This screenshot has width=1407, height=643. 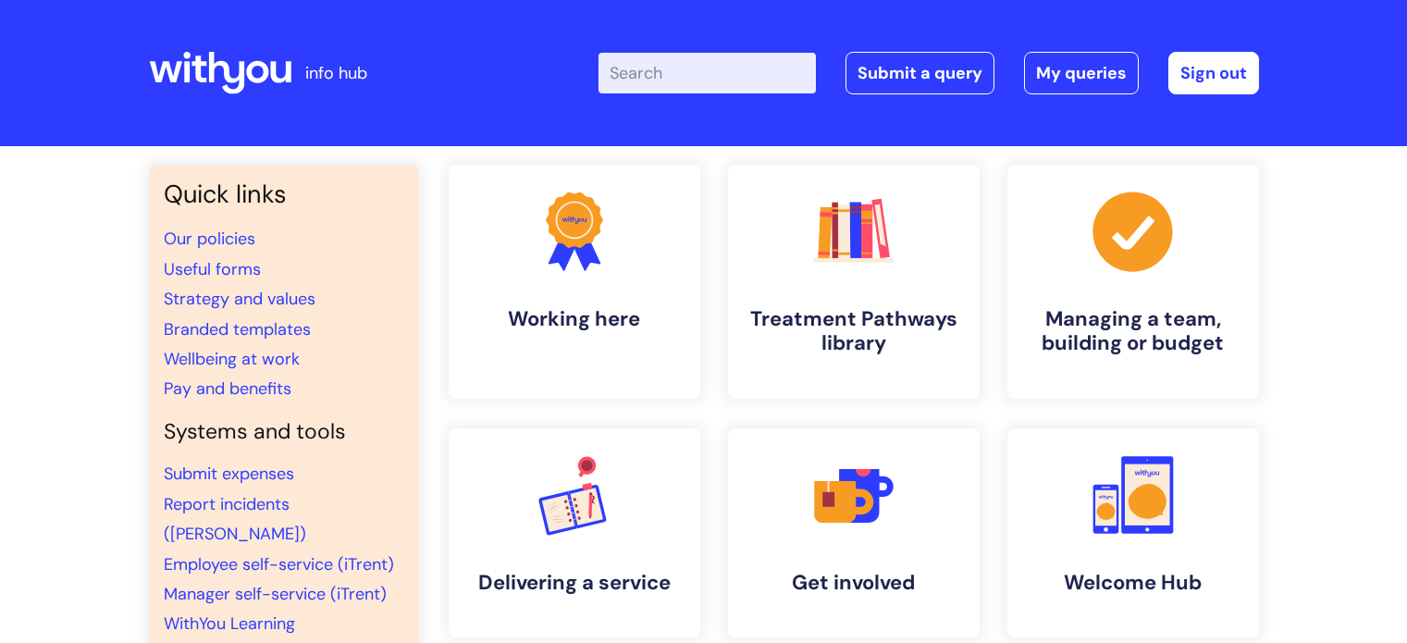 What do you see at coordinates (237, 329) in the screenshot?
I see `a: Branded templates` at bounding box center [237, 329].